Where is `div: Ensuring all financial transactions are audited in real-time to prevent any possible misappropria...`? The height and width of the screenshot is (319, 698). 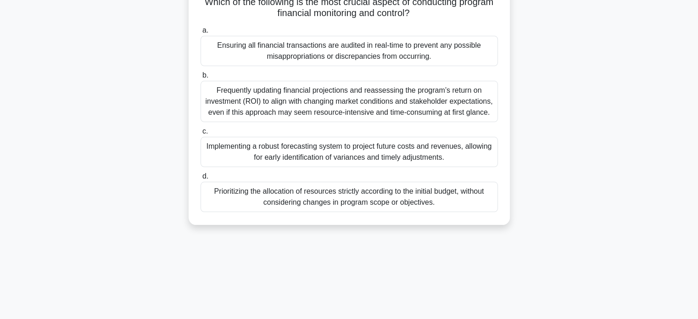
div: Ensuring all financial transactions are audited in real-time to prevent any possible misappropria... is located at coordinates (349, 51).